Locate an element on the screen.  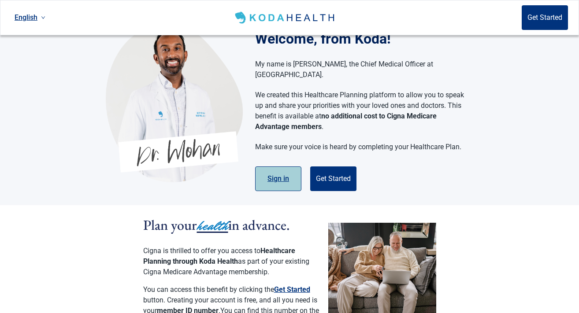
p: We created this Healthcare Planning platform to allow you to speak up and share your priorities w... is located at coordinates (360, 111).